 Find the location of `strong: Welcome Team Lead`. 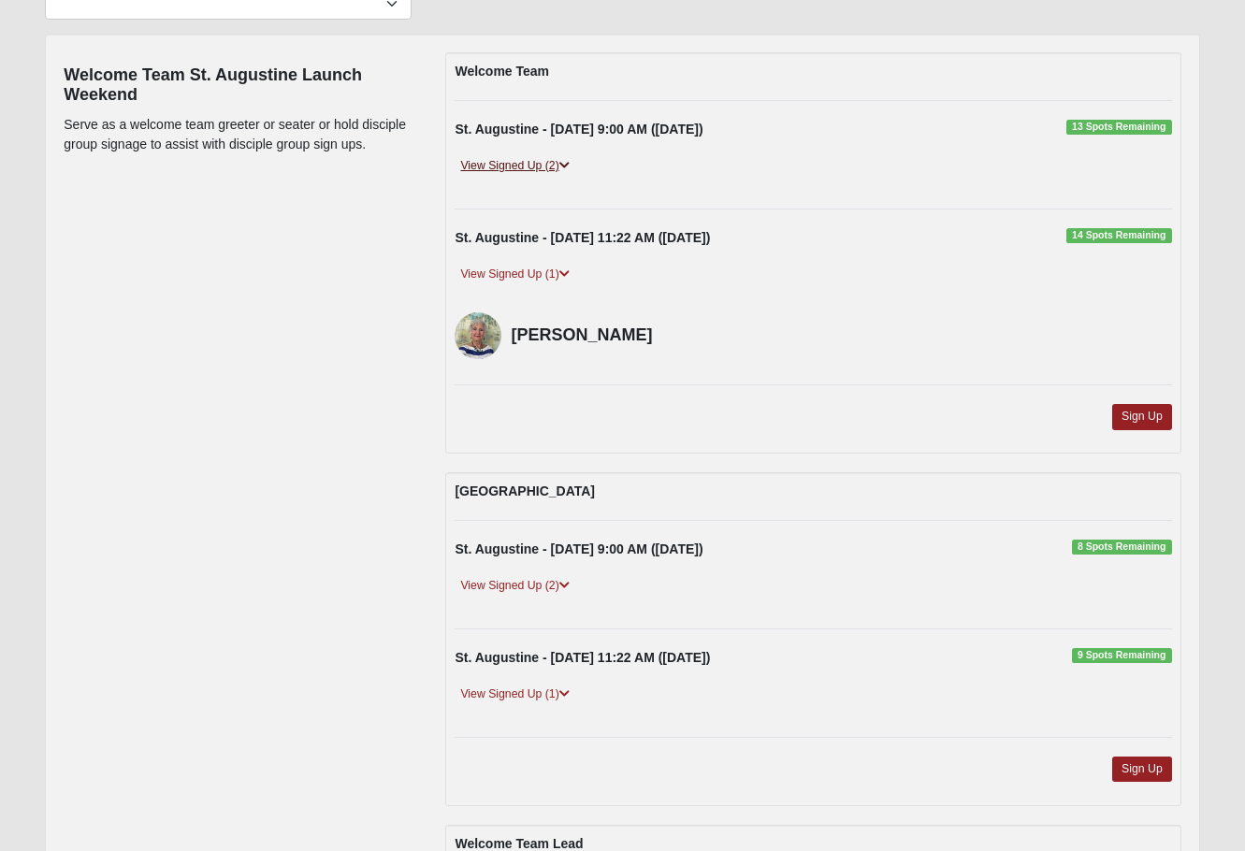

strong: Welcome Team Lead is located at coordinates (518, 844).